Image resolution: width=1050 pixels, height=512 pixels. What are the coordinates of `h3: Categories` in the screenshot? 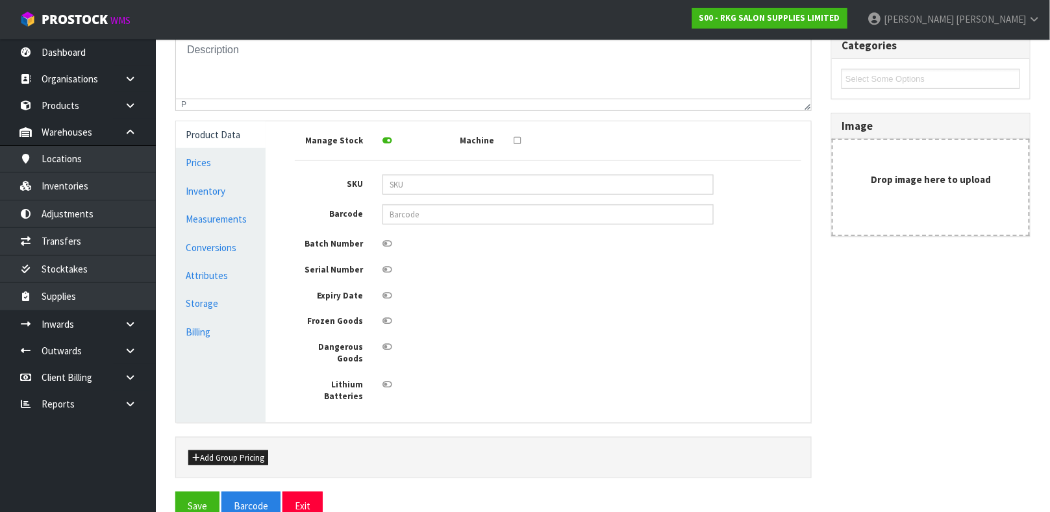 It's located at (930, 45).